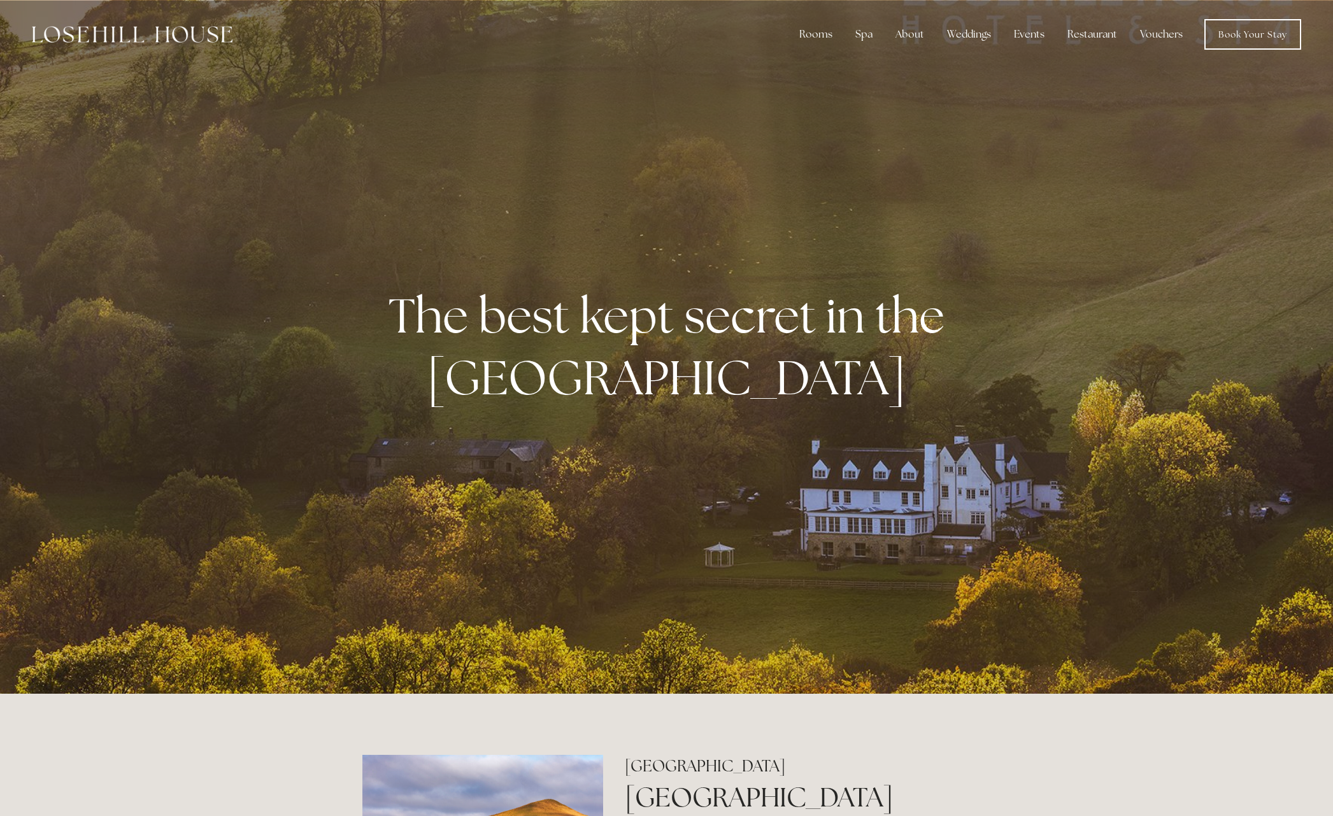 This screenshot has width=1333, height=816. What do you see at coordinates (132, 34) in the screenshot?
I see `img: Losehill House` at bounding box center [132, 34].